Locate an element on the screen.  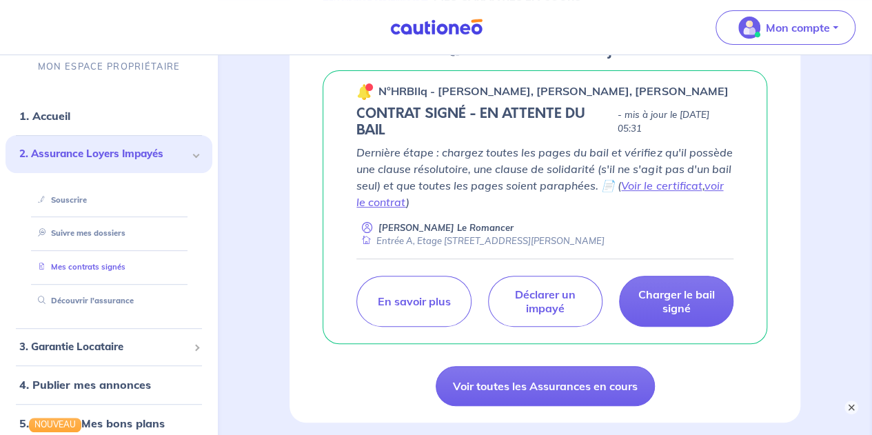
p: MON ESPACE PROPRIÉTAIRE is located at coordinates (109, 66).